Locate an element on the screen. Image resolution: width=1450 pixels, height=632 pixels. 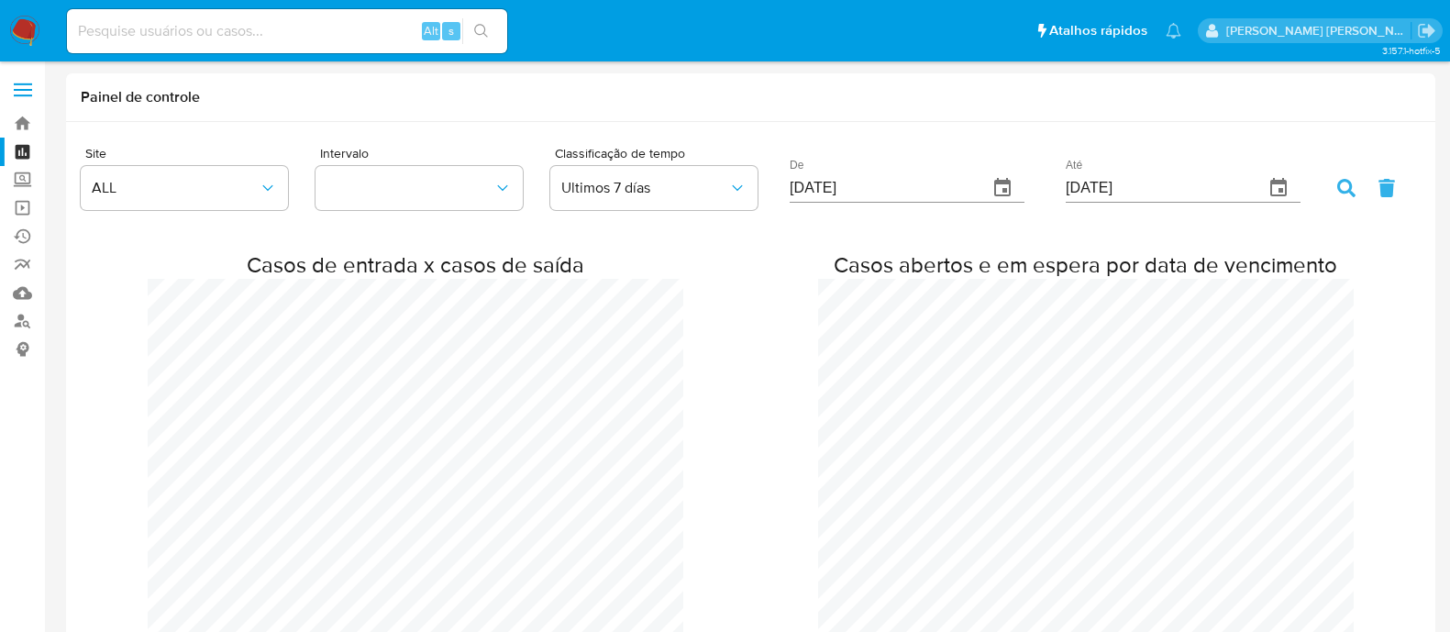
p: alessandra.barbosa@mercadopago.com is located at coordinates (1319, 30).